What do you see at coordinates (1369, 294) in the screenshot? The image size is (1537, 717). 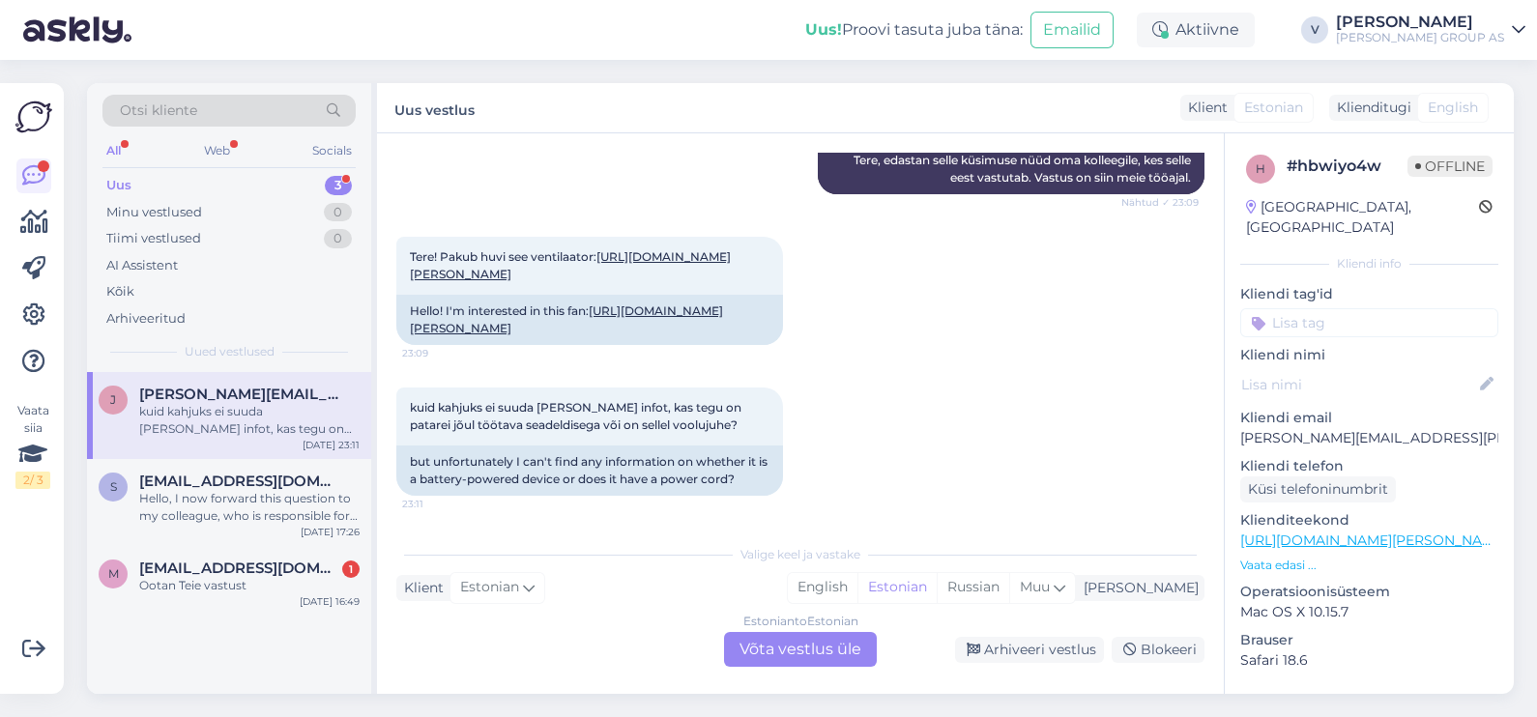 I see `p: Kliendi tag'id` at bounding box center [1369, 294].